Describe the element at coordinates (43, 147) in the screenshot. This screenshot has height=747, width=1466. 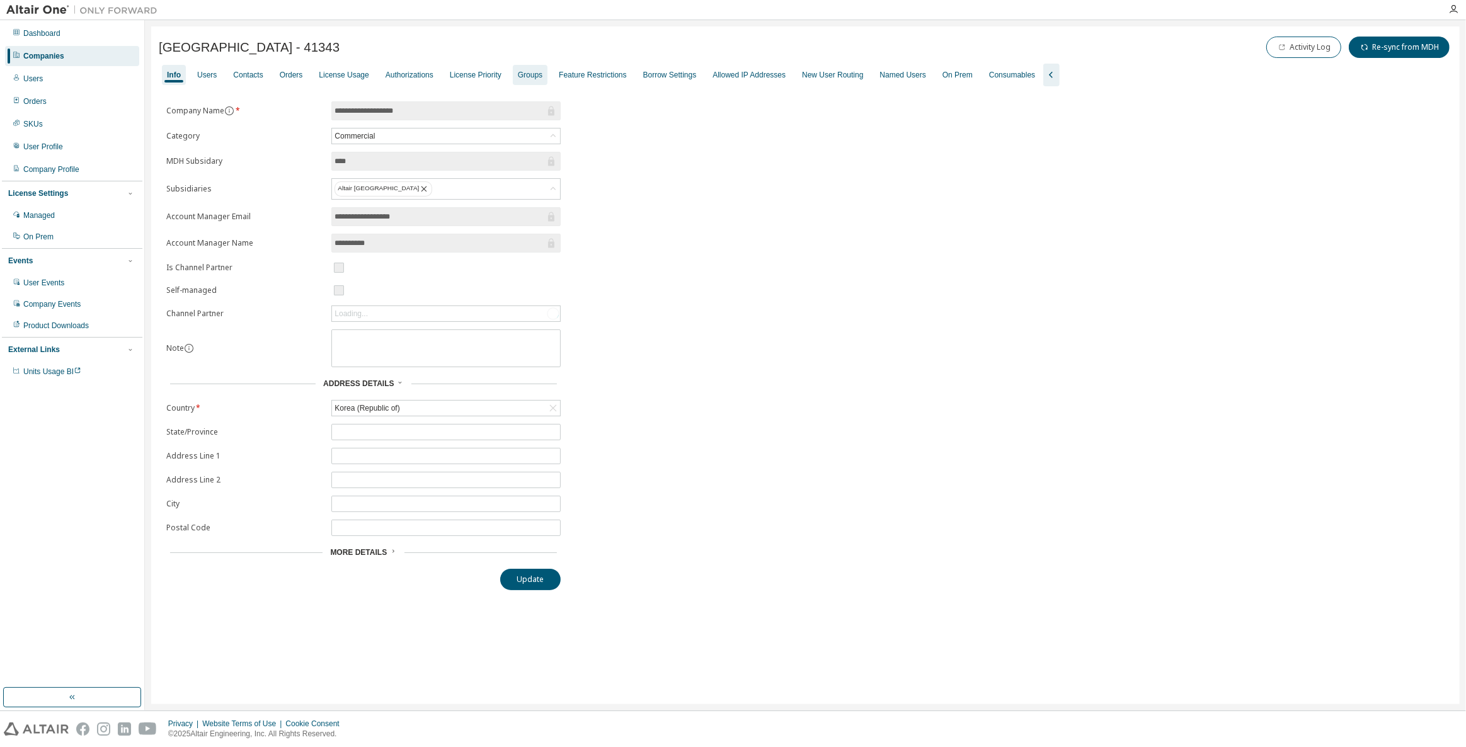
I see `div: User Profile` at that location.